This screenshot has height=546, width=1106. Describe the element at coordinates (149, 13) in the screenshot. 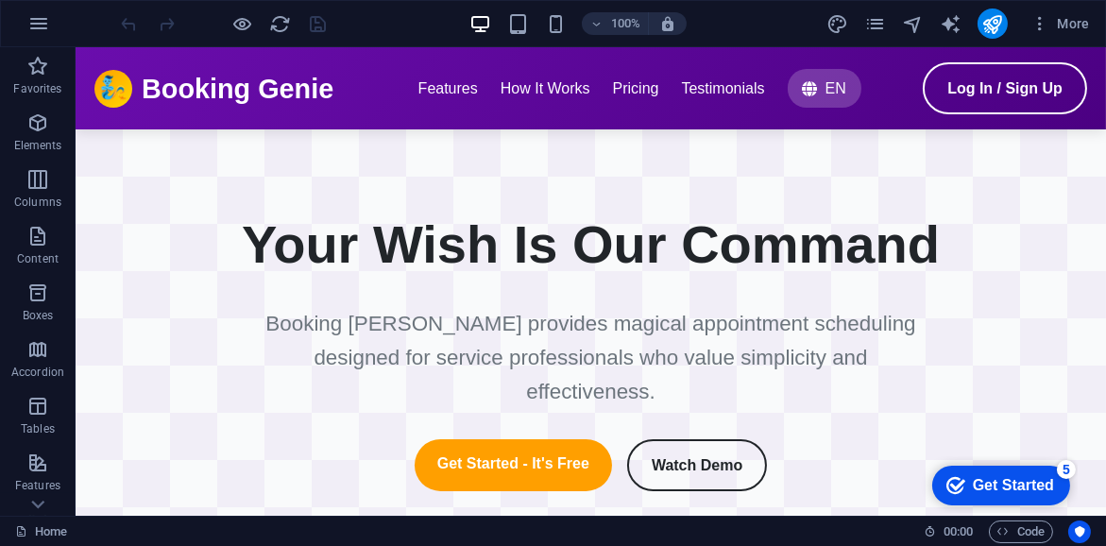

I see `div: 5` at that location.